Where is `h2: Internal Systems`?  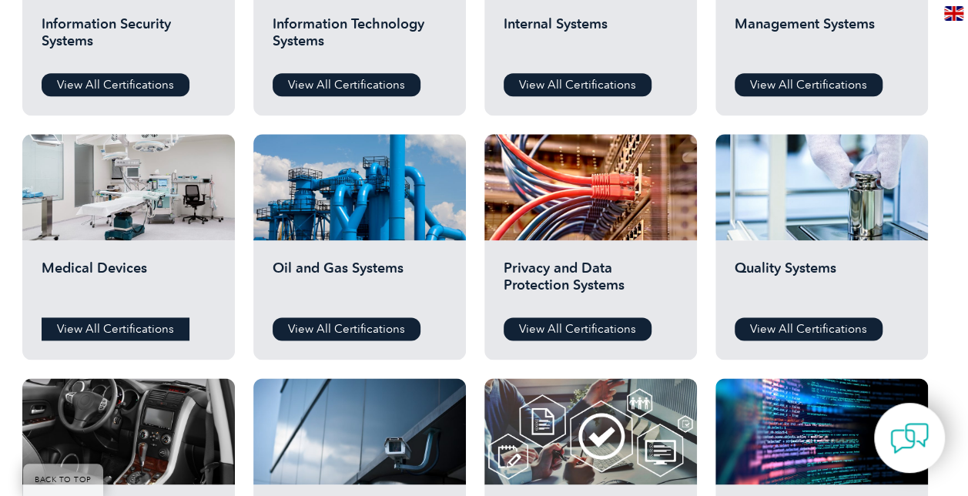 h2: Internal Systems is located at coordinates (591, 39).